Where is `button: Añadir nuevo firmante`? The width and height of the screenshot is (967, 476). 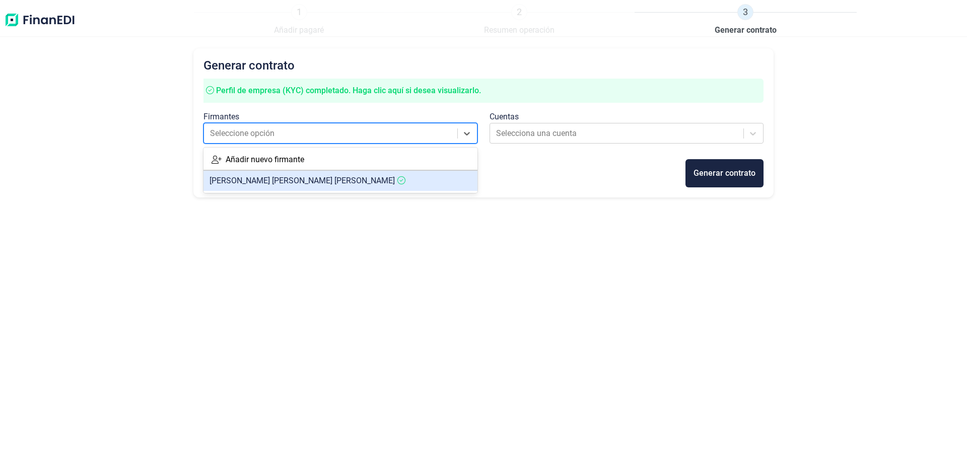 button: Añadir nuevo firmante is located at coordinates (258, 160).